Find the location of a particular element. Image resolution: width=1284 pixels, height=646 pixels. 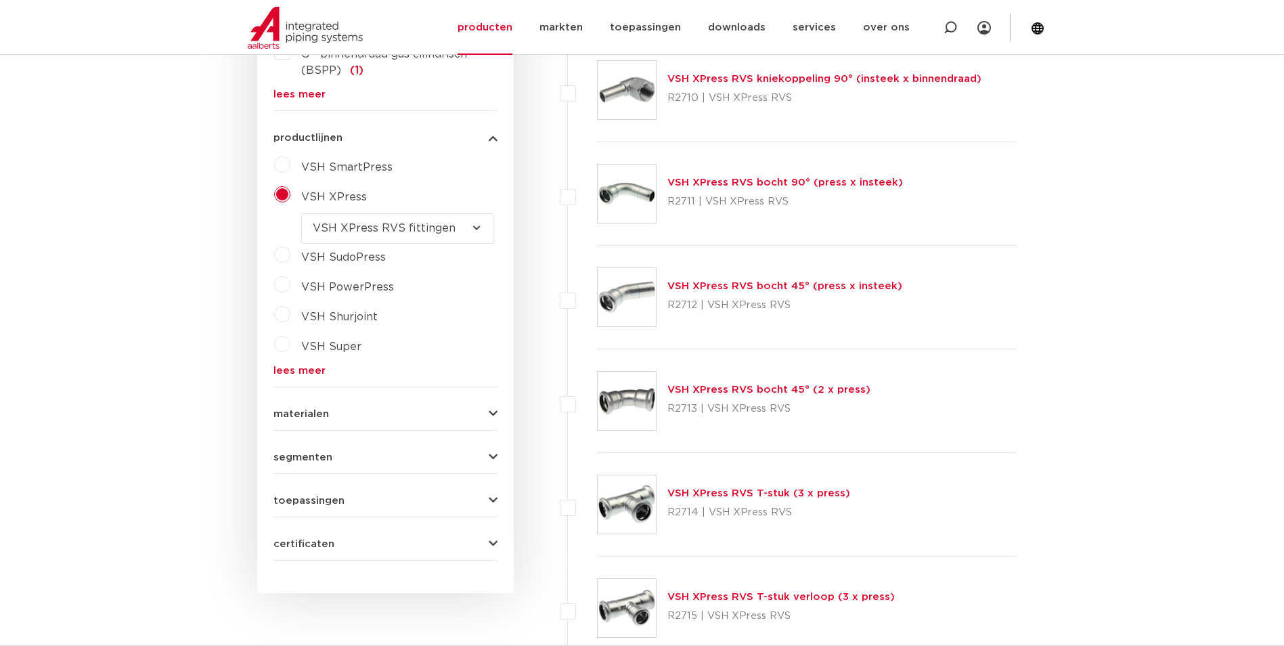

span: VSH Shurjoint is located at coordinates (339, 317).